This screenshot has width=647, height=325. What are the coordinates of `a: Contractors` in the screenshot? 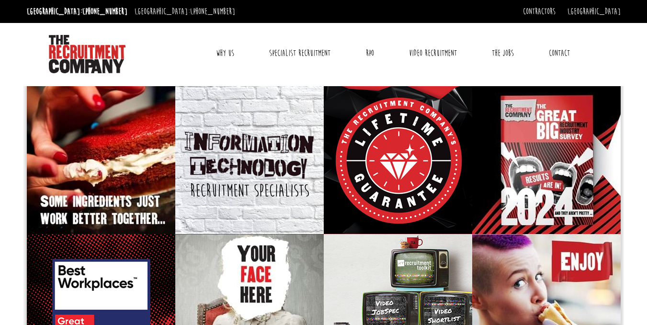 It's located at (540, 12).